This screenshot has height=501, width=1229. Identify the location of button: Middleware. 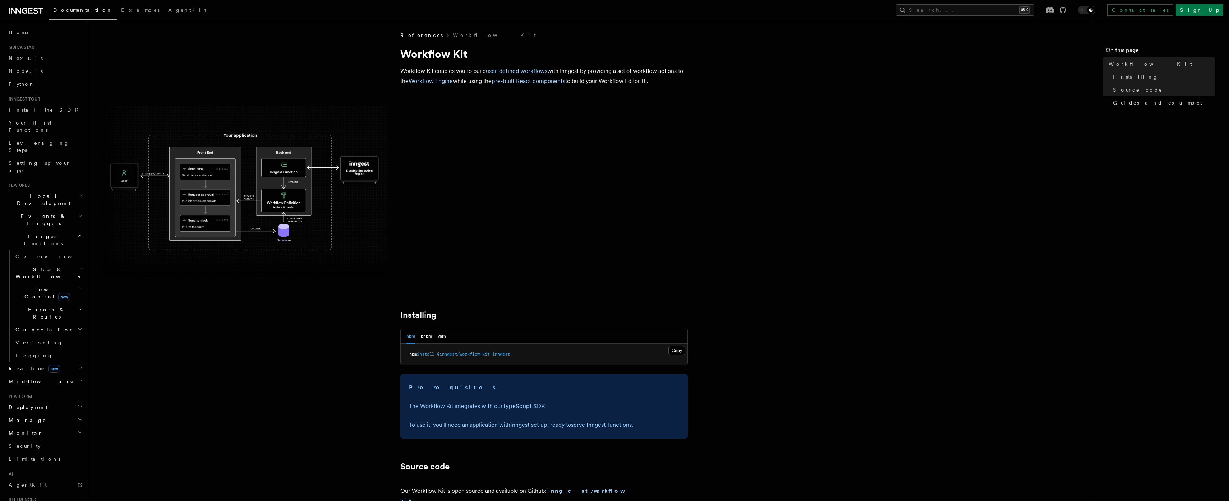
(45, 382).